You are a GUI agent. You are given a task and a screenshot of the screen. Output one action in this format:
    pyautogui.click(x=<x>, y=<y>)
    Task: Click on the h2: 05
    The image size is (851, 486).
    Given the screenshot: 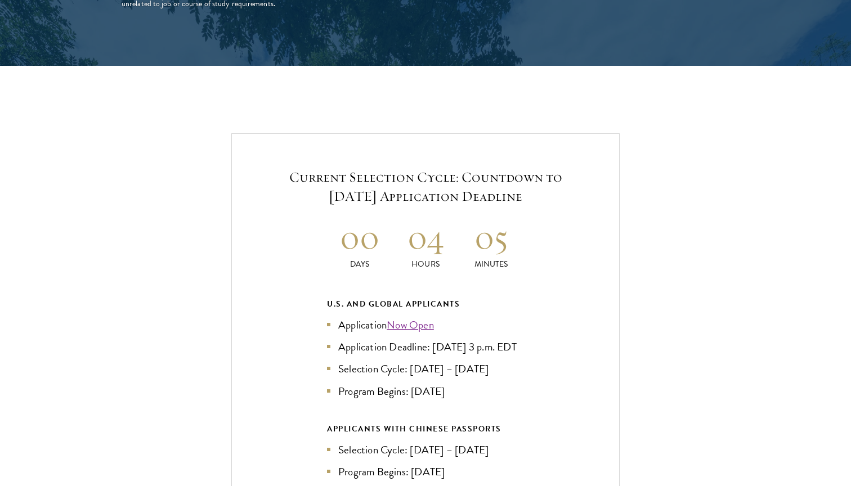 What is the action you would take?
    pyautogui.click(x=491, y=237)
    